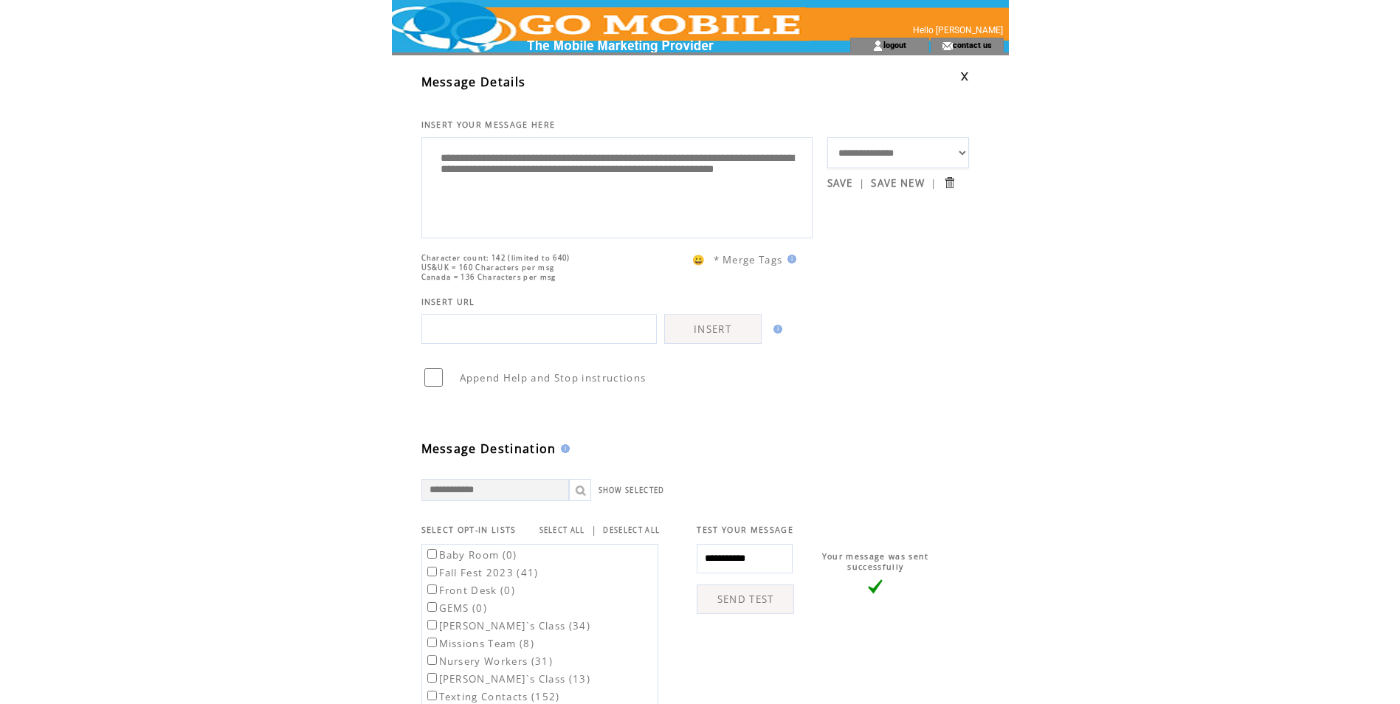 This screenshot has width=1400, height=704. Describe the element at coordinates (949, 182) in the screenshot. I see `input: Submit` at that location.